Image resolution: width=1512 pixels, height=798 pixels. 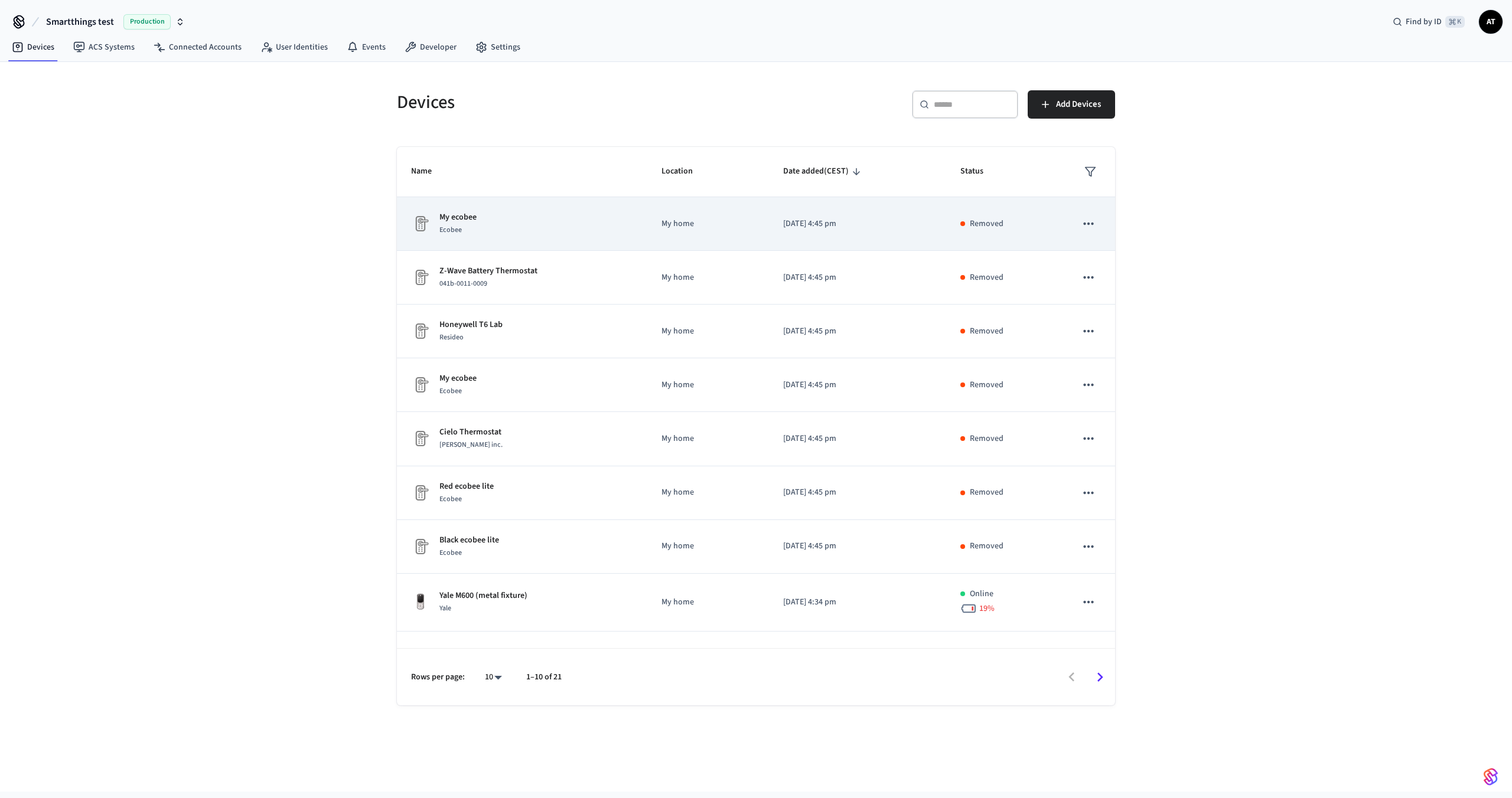 I want to click on button: Go to next page, so click(x=1100, y=677).